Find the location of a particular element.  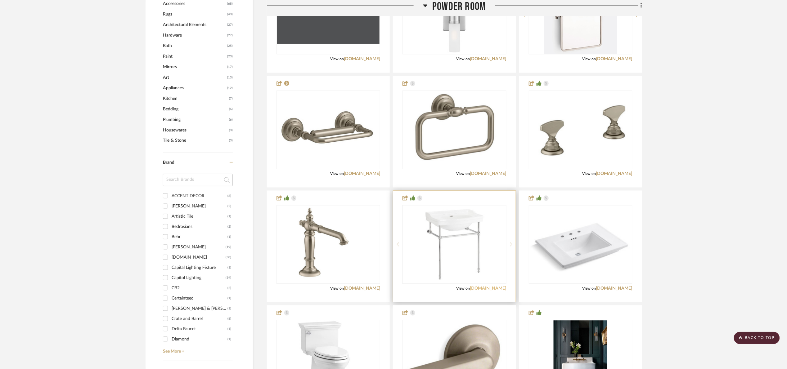

div: Behr is located at coordinates (200, 237).